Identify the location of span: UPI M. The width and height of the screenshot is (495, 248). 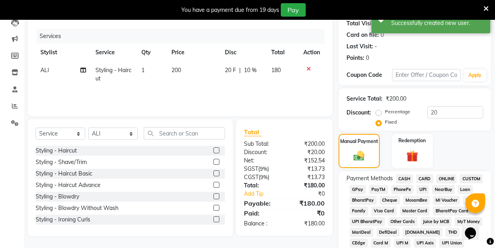
(402, 243).